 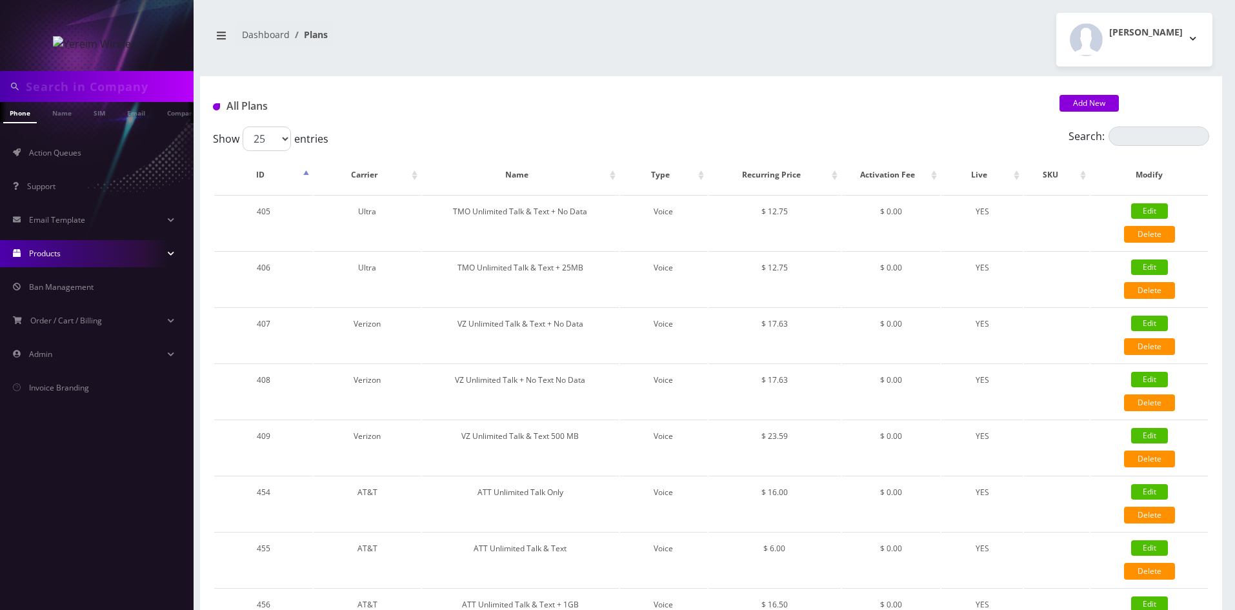 I want to click on td: TMO Unlimited Talk & Text + No Data, so click(x=520, y=222).